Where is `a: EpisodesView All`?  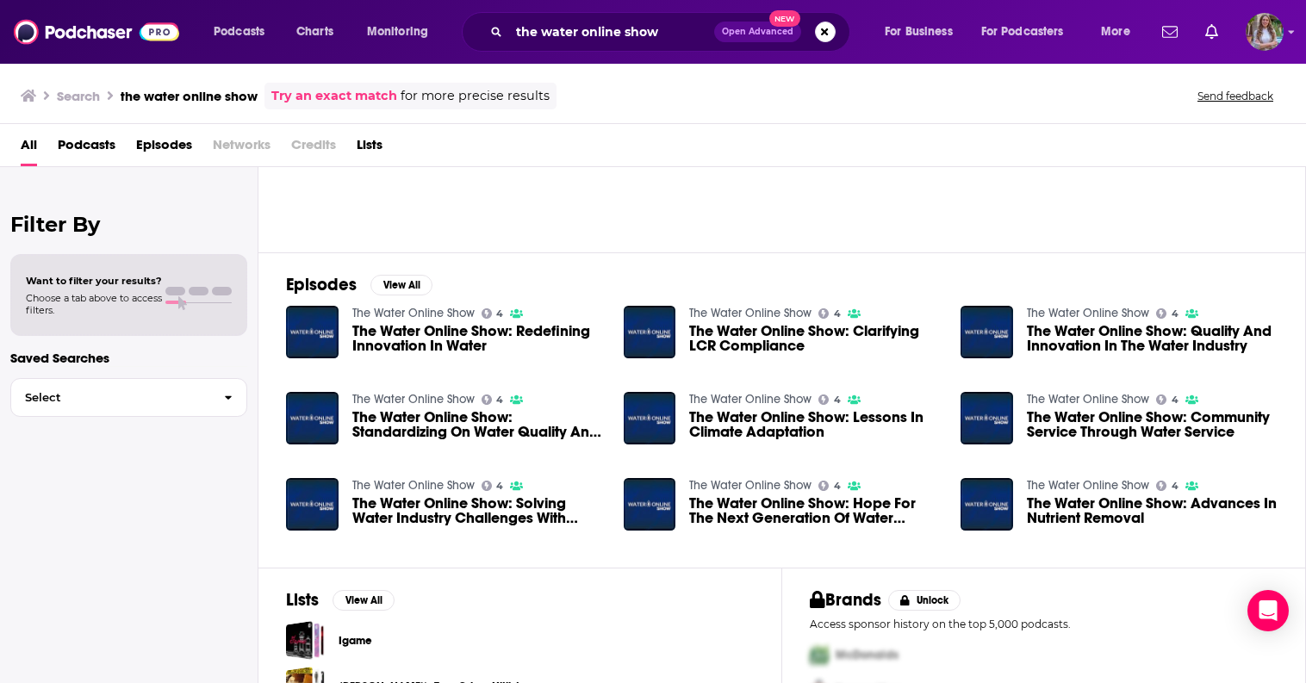 a: EpisodesView All is located at coordinates (359, 284).